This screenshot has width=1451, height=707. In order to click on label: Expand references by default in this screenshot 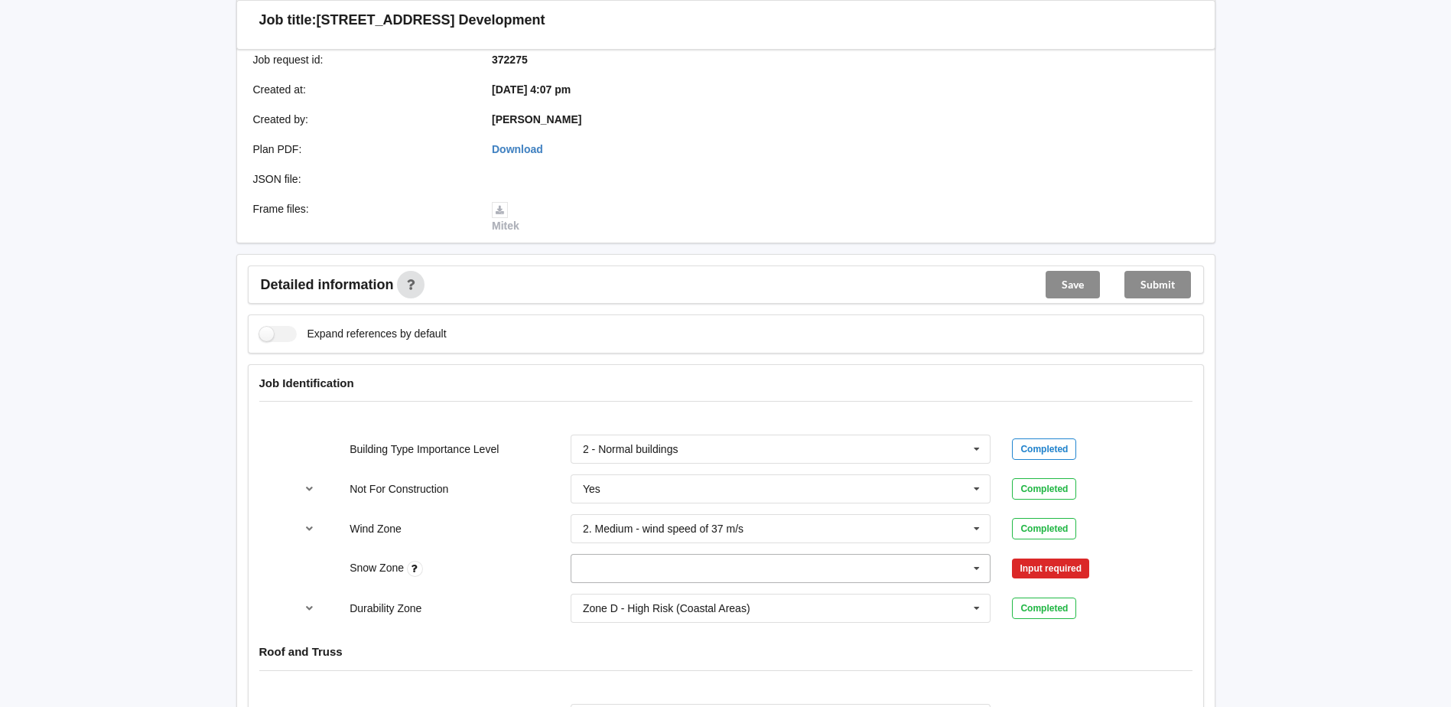, I will do `click(353, 333)`.